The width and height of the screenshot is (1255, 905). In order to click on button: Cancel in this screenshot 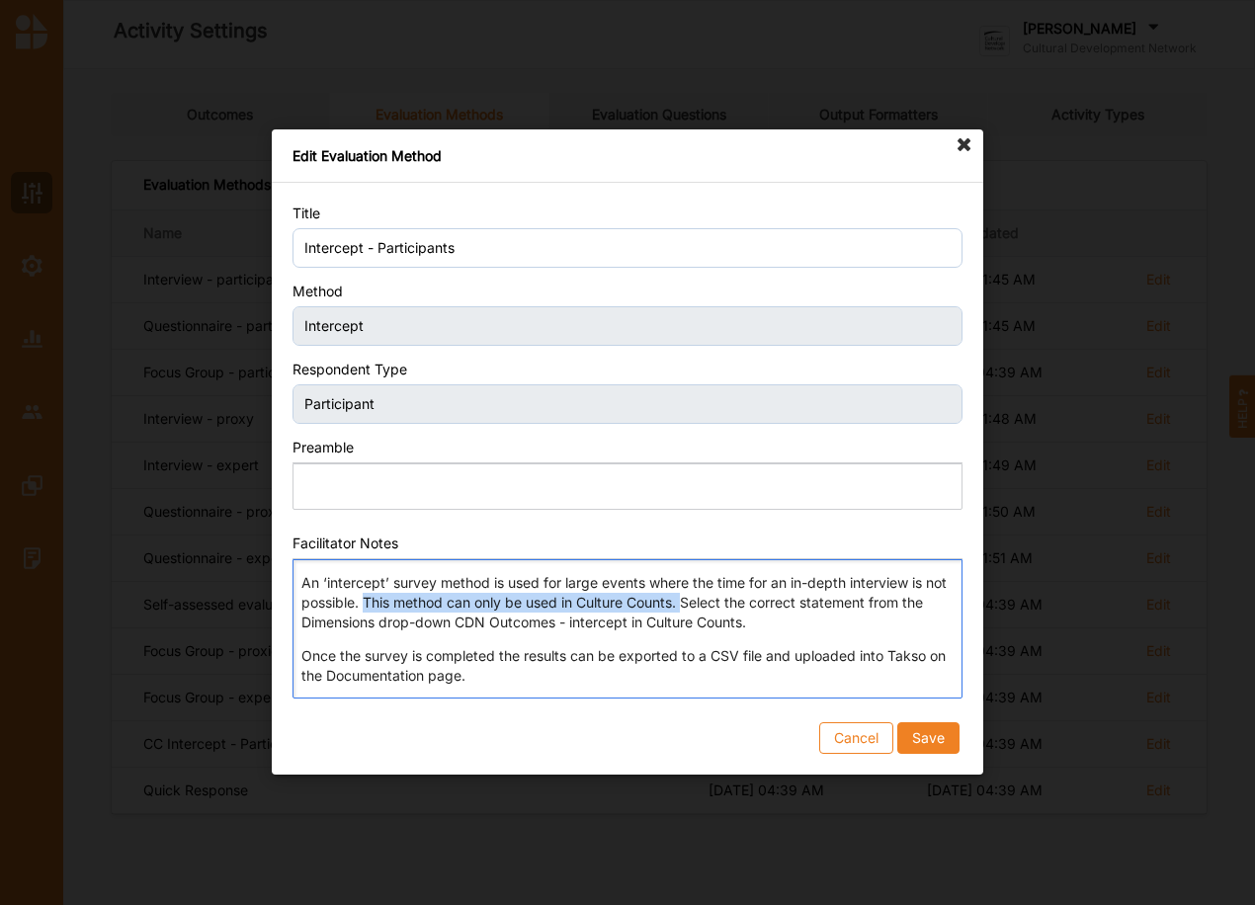, I will do `click(856, 739)`.